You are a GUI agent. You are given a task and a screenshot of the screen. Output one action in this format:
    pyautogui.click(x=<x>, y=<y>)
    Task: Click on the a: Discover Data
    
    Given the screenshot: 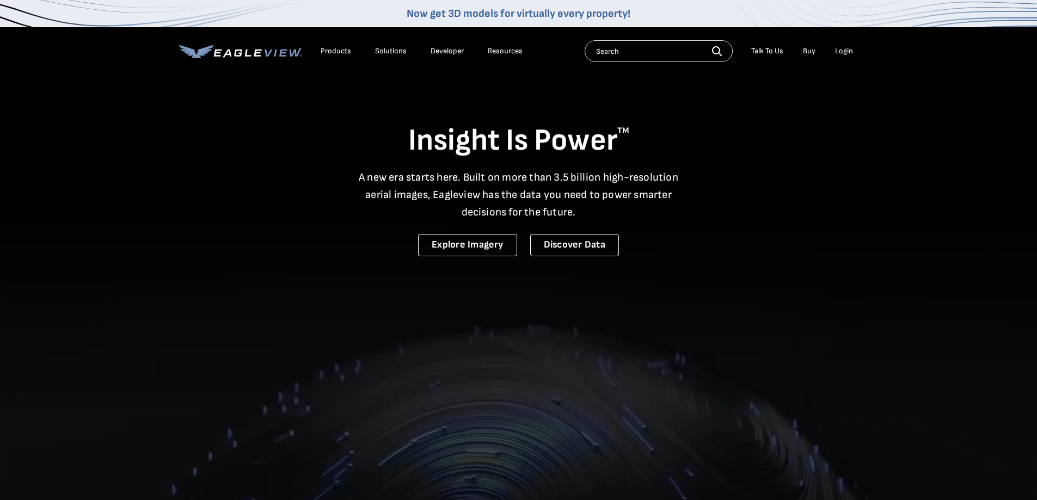 What is the action you would take?
    pyautogui.click(x=574, y=245)
    